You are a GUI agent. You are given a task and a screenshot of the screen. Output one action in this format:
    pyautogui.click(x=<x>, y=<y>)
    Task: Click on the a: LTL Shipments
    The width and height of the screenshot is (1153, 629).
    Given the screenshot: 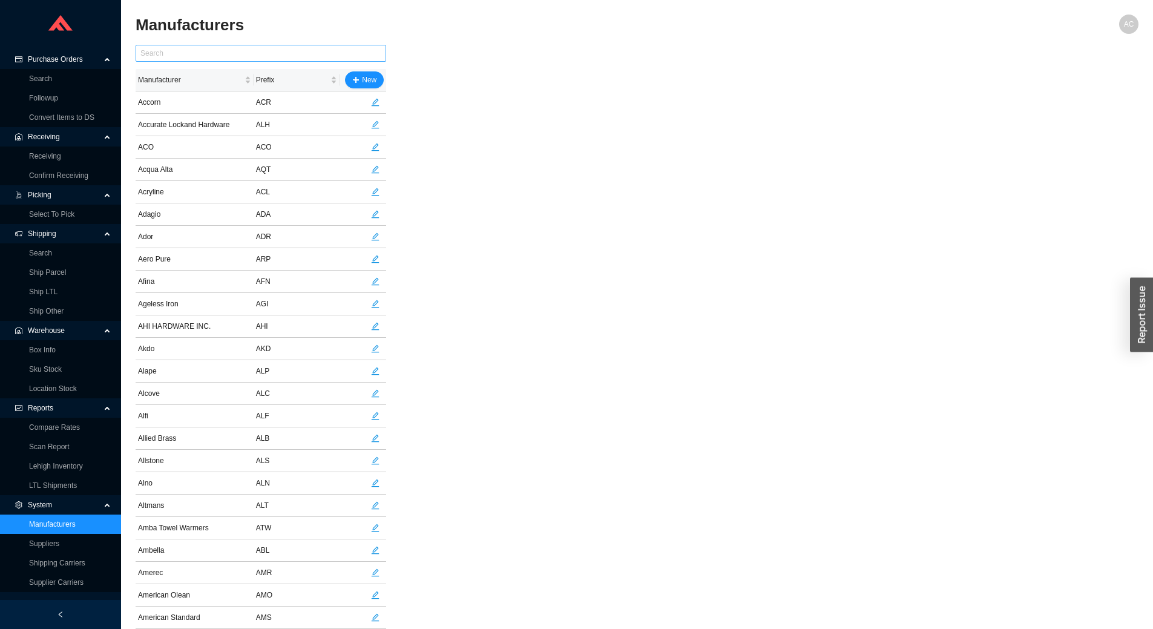 What is the action you would take?
    pyautogui.click(x=53, y=485)
    